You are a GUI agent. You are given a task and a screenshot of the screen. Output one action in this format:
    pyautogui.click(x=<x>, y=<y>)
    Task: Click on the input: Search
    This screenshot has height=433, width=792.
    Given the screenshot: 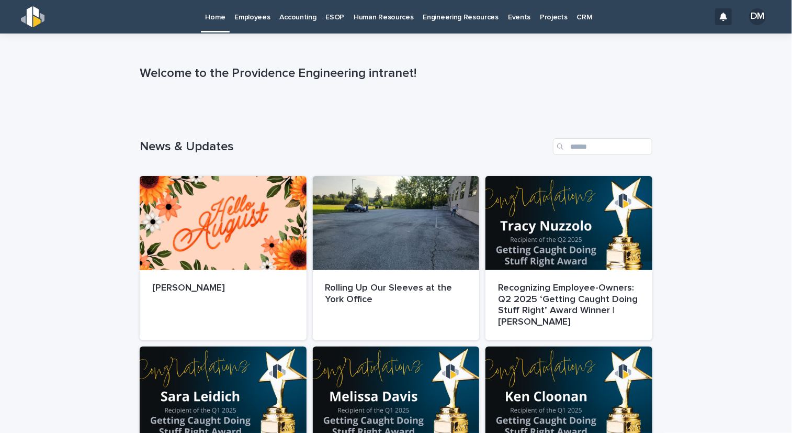 What is the action you would take?
    pyautogui.click(x=603, y=146)
    